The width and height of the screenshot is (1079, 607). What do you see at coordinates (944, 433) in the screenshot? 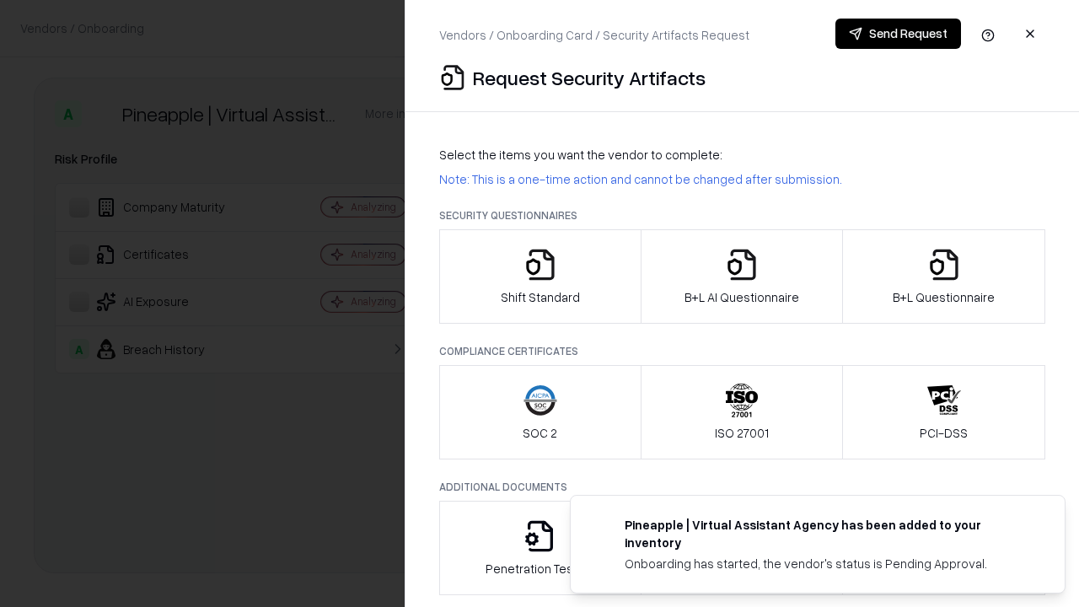
I see `p: PCI-DSS` at bounding box center [944, 433].